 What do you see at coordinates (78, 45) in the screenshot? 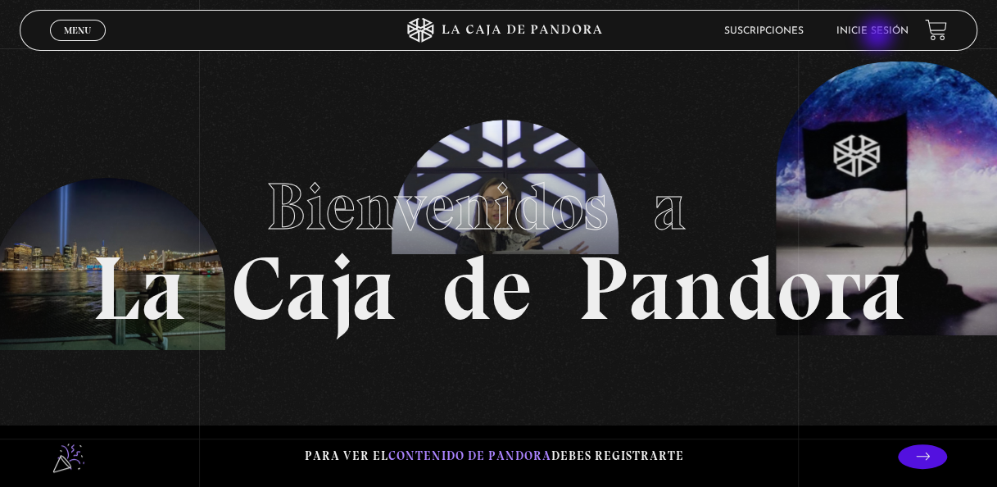
I see `span: Cerrar` at bounding box center [78, 45].